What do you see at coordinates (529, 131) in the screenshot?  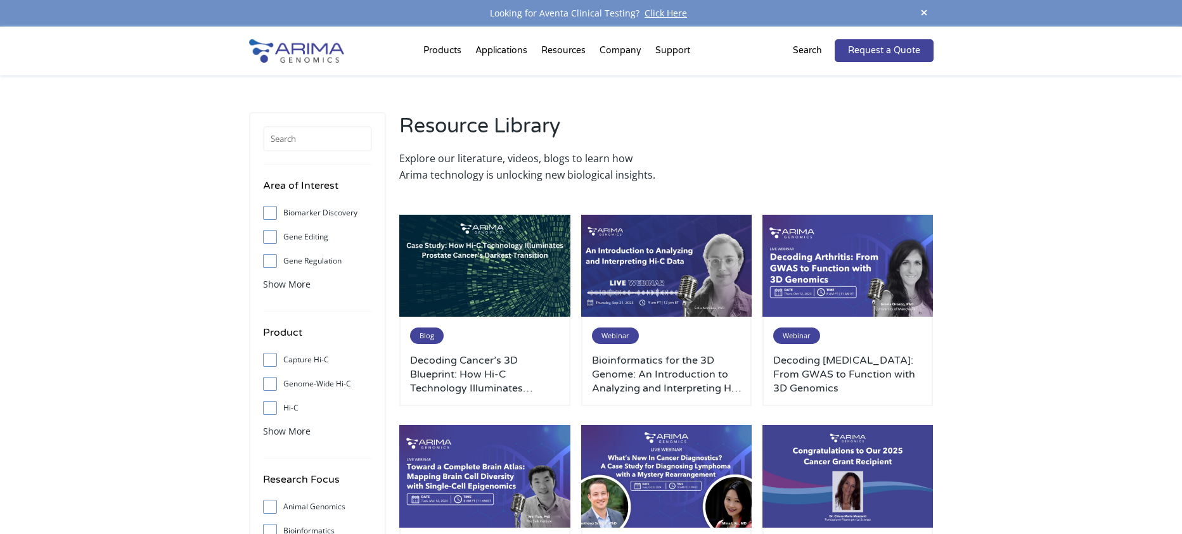 I see `h2: Resource Library` at bounding box center [529, 131].